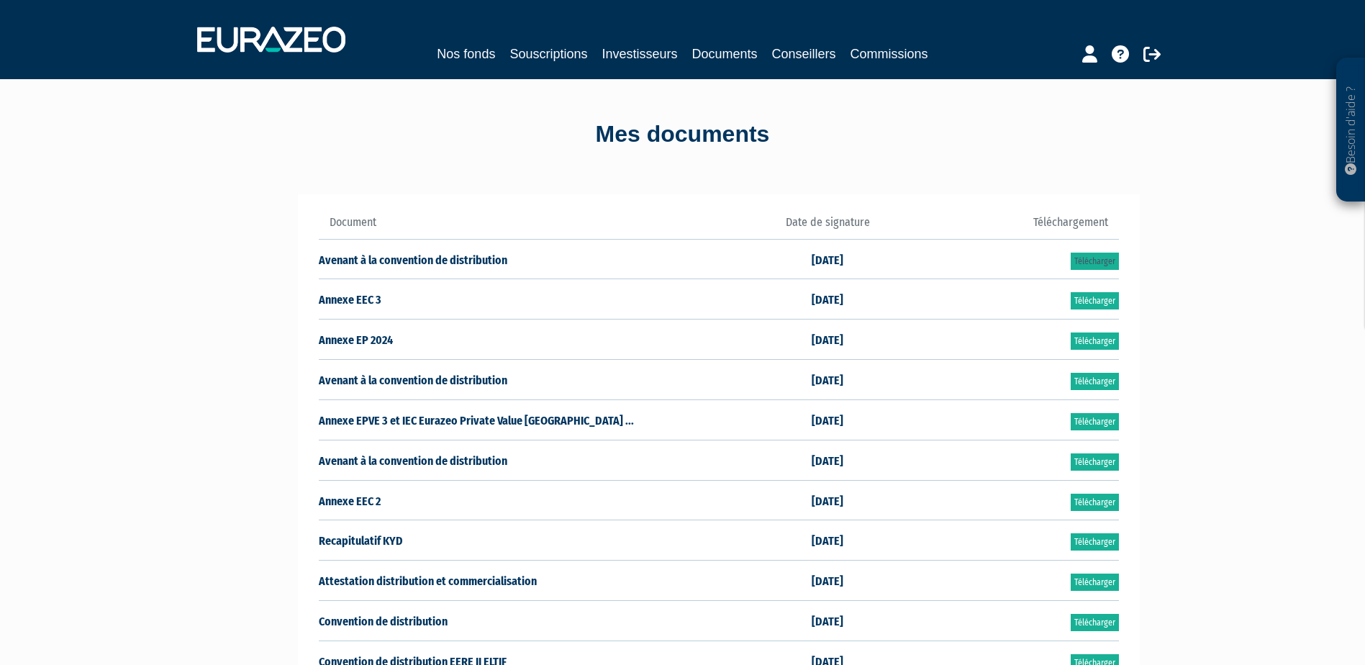 The height and width of the screenshot is (665, 1365). Describe the element at coordinates (537, 621) in the screenshot. I see `td: Convention de distribution` at that location.